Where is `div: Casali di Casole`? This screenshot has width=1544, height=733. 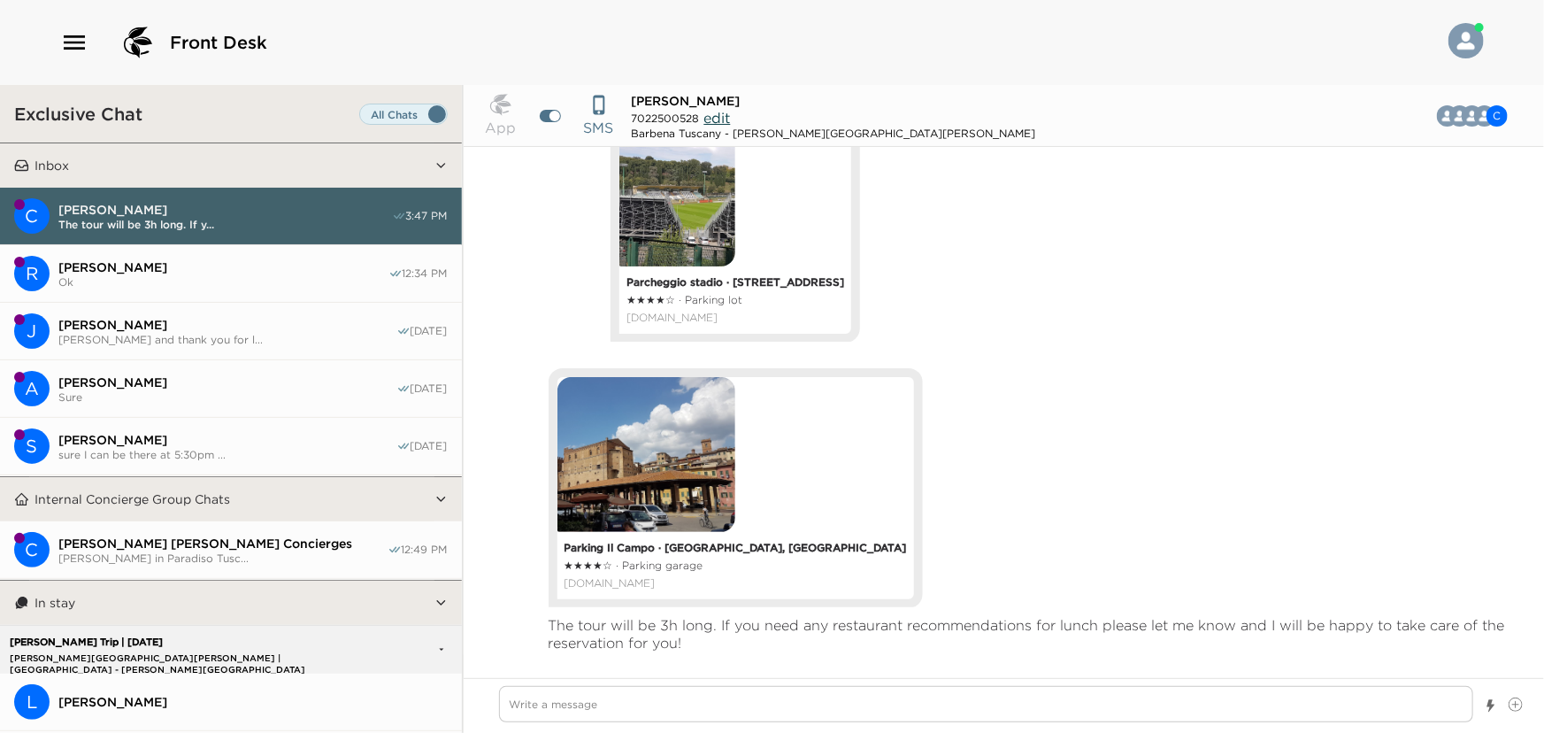
div: Casali di Casole is located at coordinates (32, 550).